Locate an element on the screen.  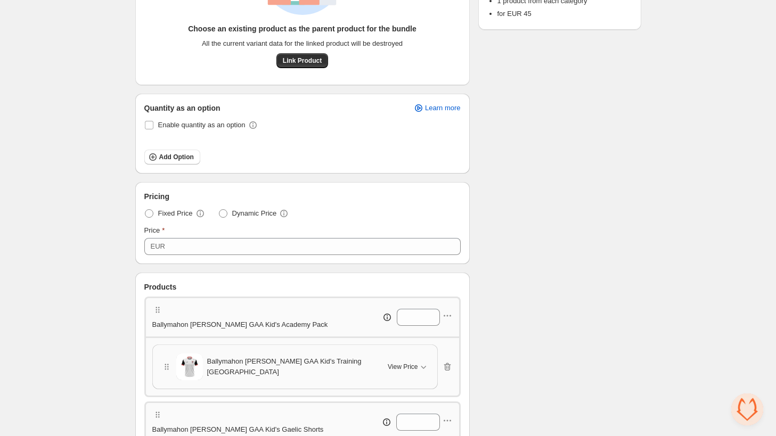
button: Link Product is located at coordinates (302, 61).